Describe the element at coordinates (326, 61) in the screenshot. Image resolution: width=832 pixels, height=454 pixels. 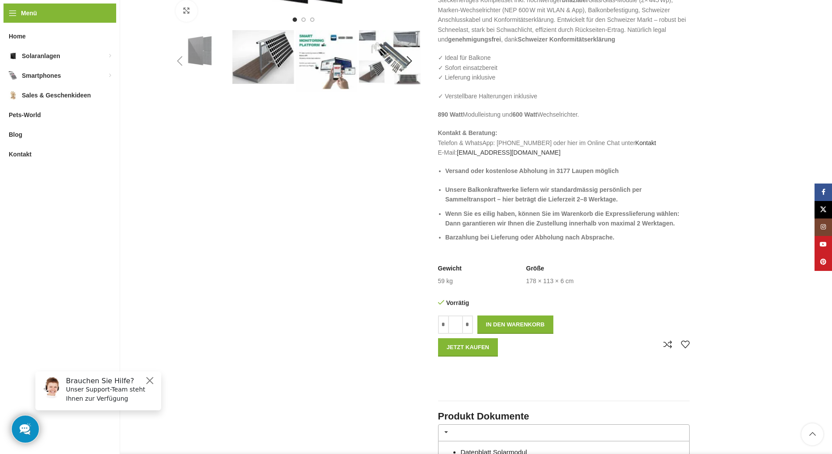
I see `div: 3 / 6` at that location.